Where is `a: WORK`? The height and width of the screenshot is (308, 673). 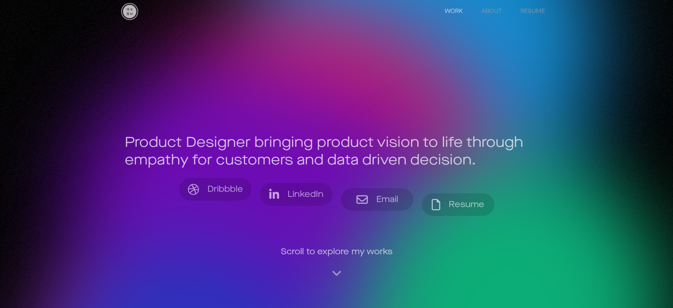
a: WORK is located at coordinates (453, 12).